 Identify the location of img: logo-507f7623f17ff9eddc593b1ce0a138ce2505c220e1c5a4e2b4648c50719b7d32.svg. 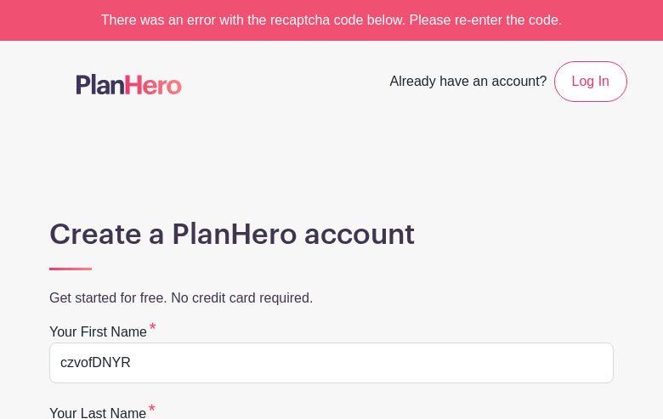
(129, 84).